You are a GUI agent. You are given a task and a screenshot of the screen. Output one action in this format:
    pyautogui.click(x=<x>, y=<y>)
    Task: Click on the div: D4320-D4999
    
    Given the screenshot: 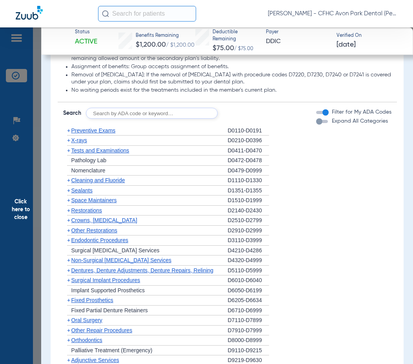 What is the action you would take?
    pyautogui.click(x=248, y=261)
    